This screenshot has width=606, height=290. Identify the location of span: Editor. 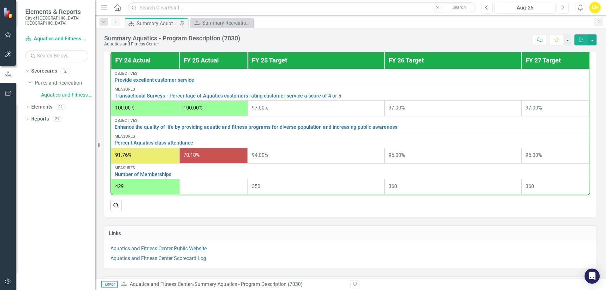
(109, 285).